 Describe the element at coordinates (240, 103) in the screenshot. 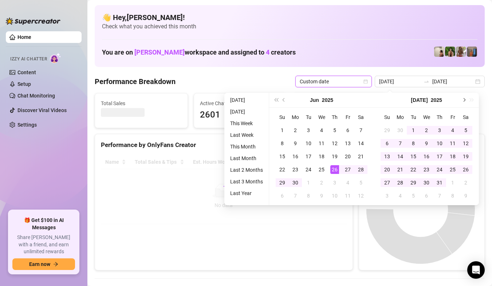

I see `span: Active Chats` at that location.